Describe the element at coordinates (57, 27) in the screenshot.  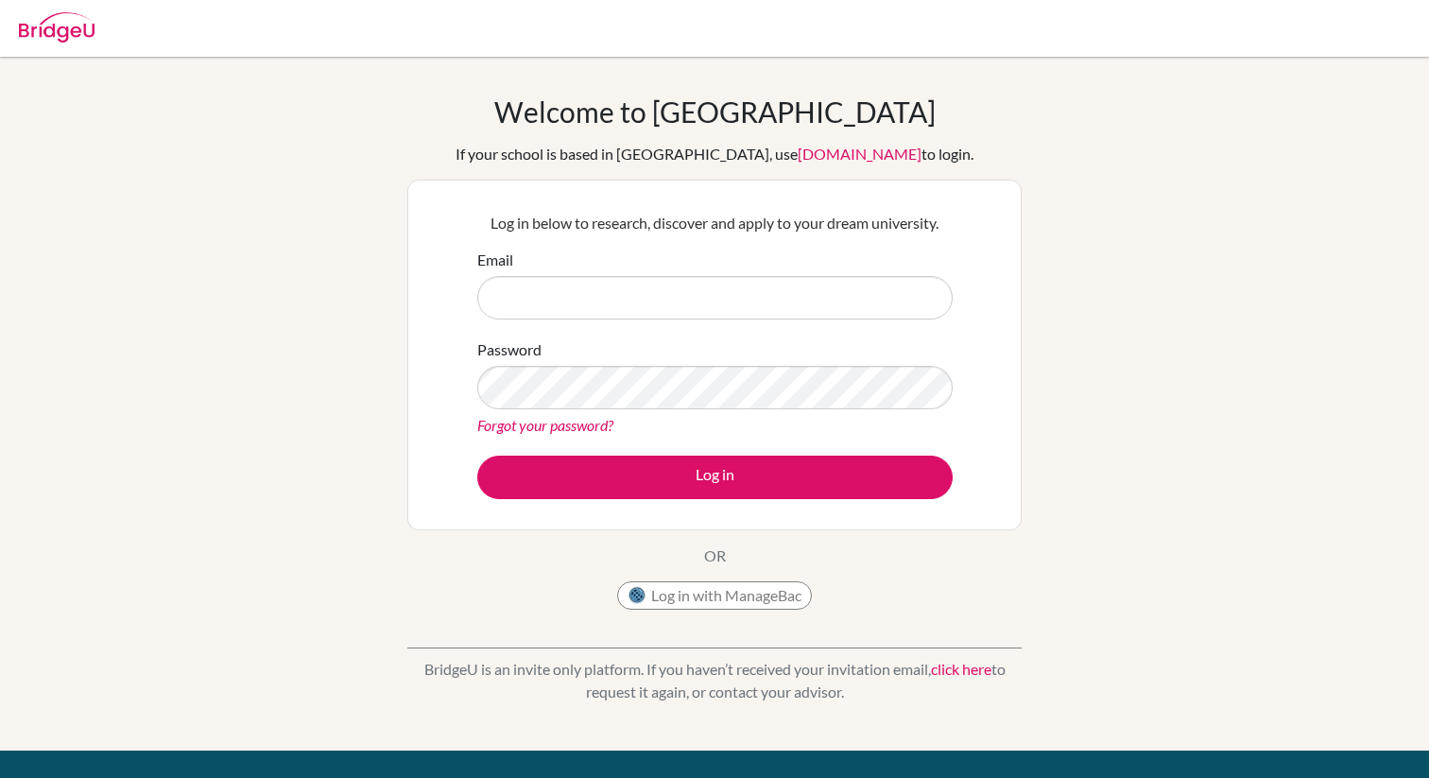
I see `img: Bridge-U` at that location.